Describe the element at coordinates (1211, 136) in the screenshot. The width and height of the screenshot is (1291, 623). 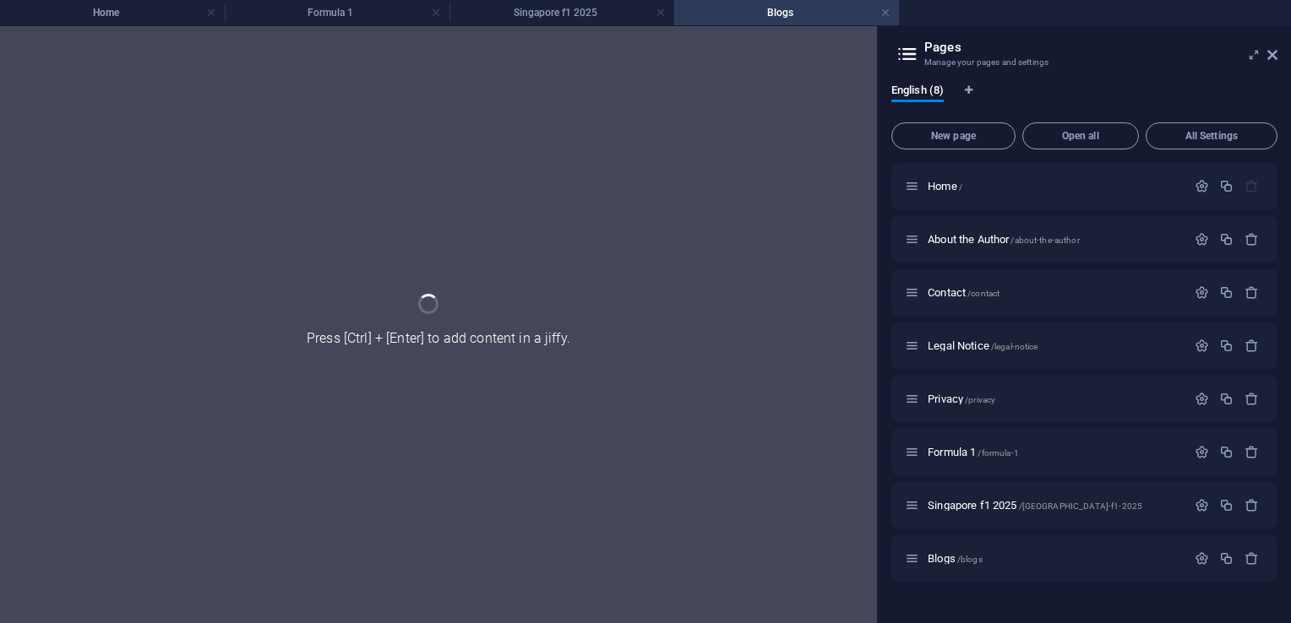
I see `button: All Settings` at that location.